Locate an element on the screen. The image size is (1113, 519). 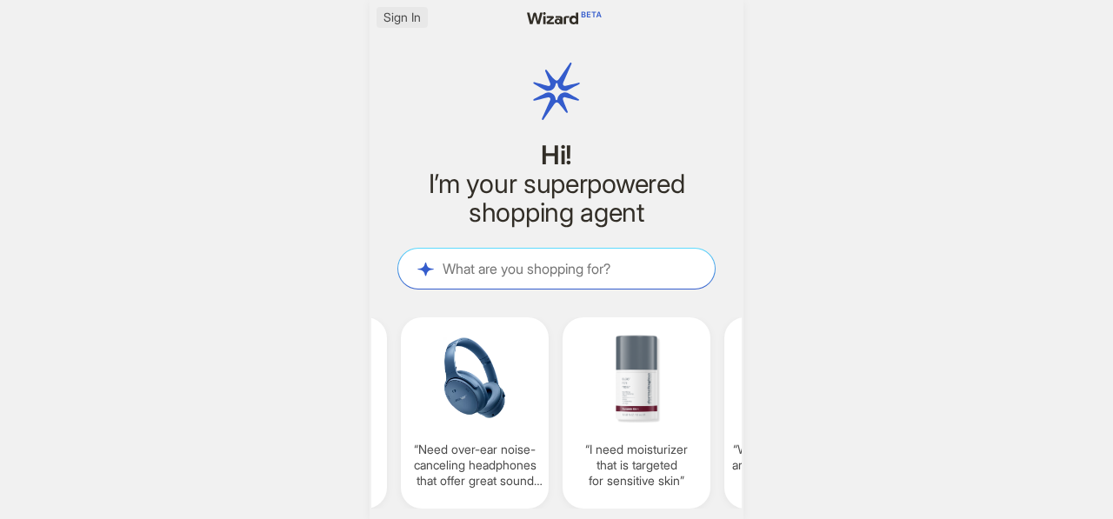
span: Sign In is located at coordinates (402, 17).